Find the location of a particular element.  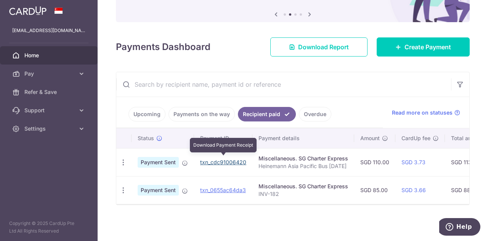

p: INV-182 is located at coordinates (303, 194).